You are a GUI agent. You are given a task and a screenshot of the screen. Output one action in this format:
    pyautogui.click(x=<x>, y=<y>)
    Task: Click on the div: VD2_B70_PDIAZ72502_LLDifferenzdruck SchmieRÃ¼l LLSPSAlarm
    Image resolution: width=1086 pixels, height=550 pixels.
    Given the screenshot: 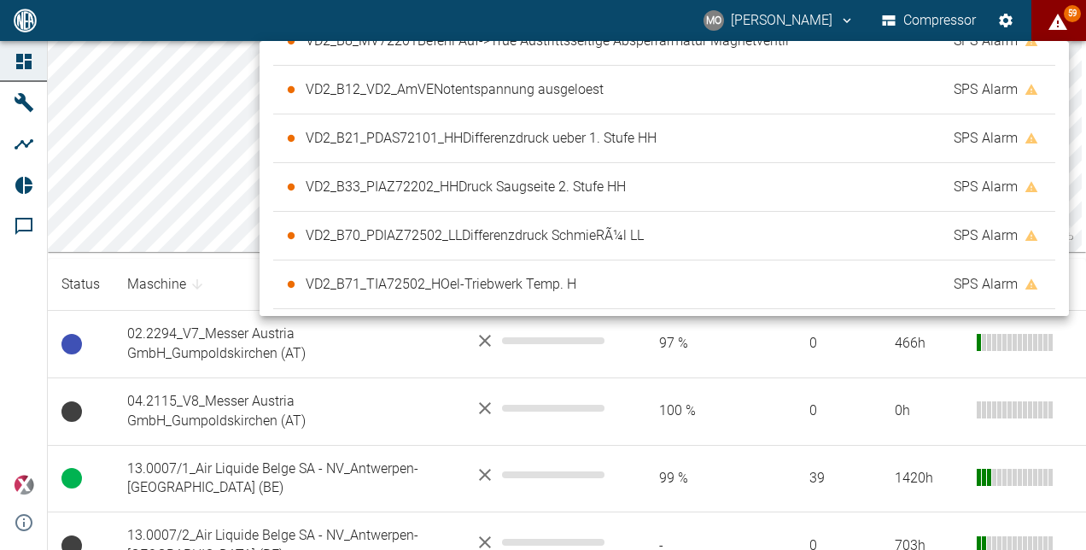 What is the action you would take?
    pyautogui.click(x=664, y=236)
    